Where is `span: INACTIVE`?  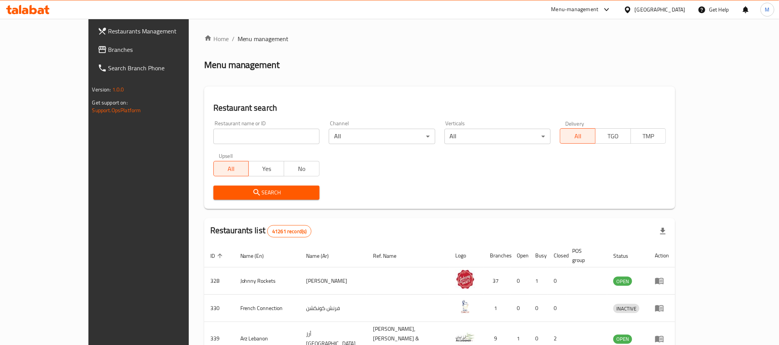
span: INACTIVE is located at coordinates (626, 309).